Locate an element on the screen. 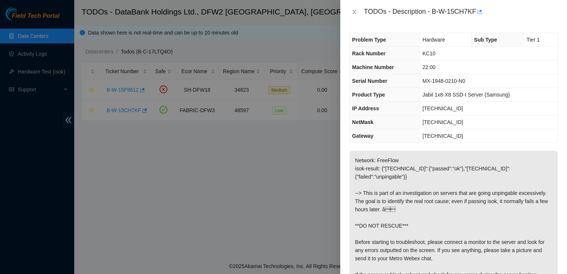 Image resolution: width=567 pixels, height=274 pixels. span: Product Type is located at coordinates (369, 95).